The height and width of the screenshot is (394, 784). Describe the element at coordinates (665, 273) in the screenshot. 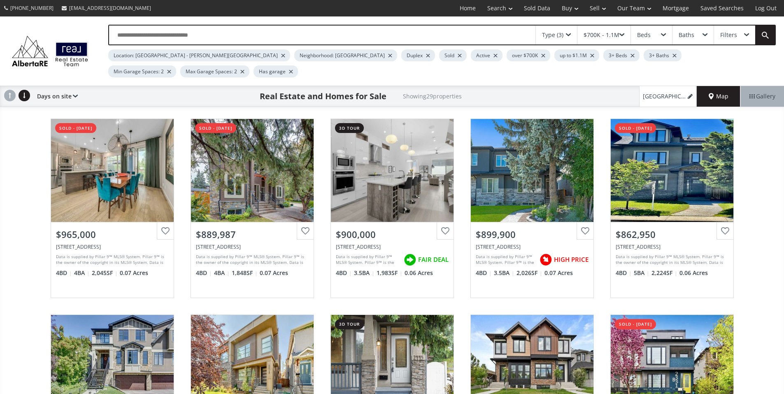

I see `span: 2,224 SF` at that location.